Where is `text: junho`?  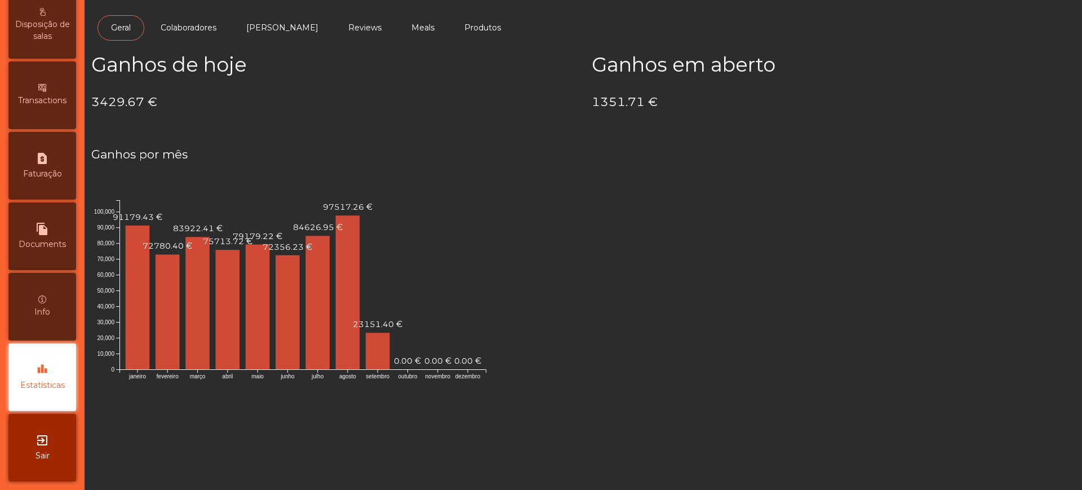 text: junho is located at coordinates (287, 376).